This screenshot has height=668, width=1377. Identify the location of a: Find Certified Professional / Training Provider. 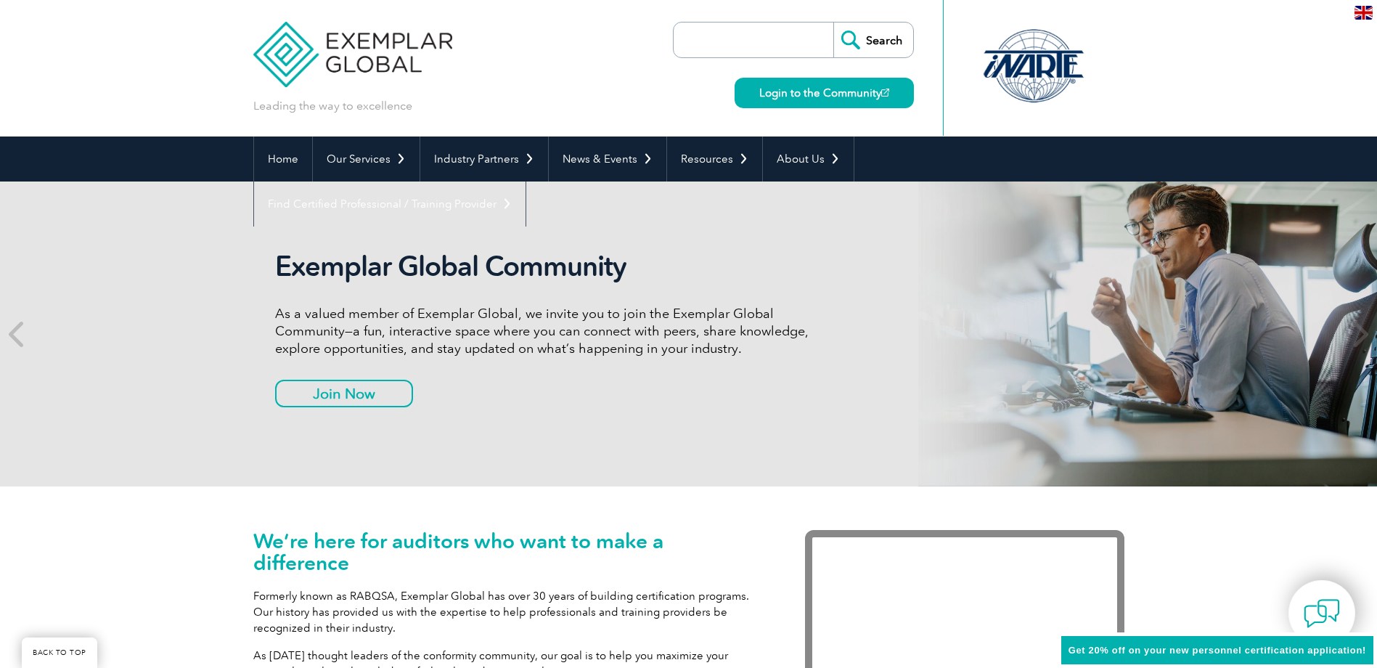
(390, 204).